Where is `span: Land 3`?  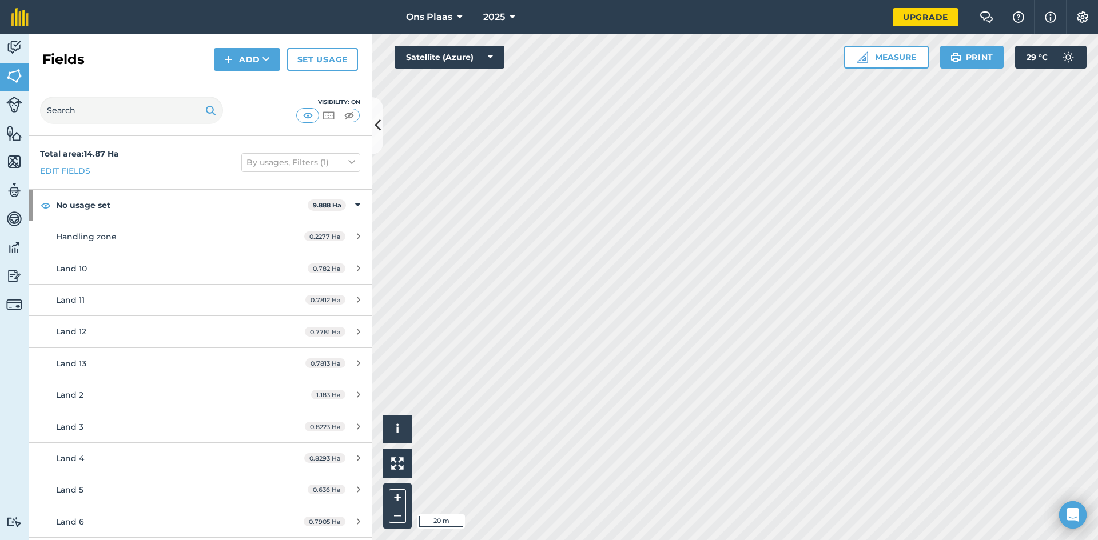
span: Land 3 is located at coordinates (70, 427).